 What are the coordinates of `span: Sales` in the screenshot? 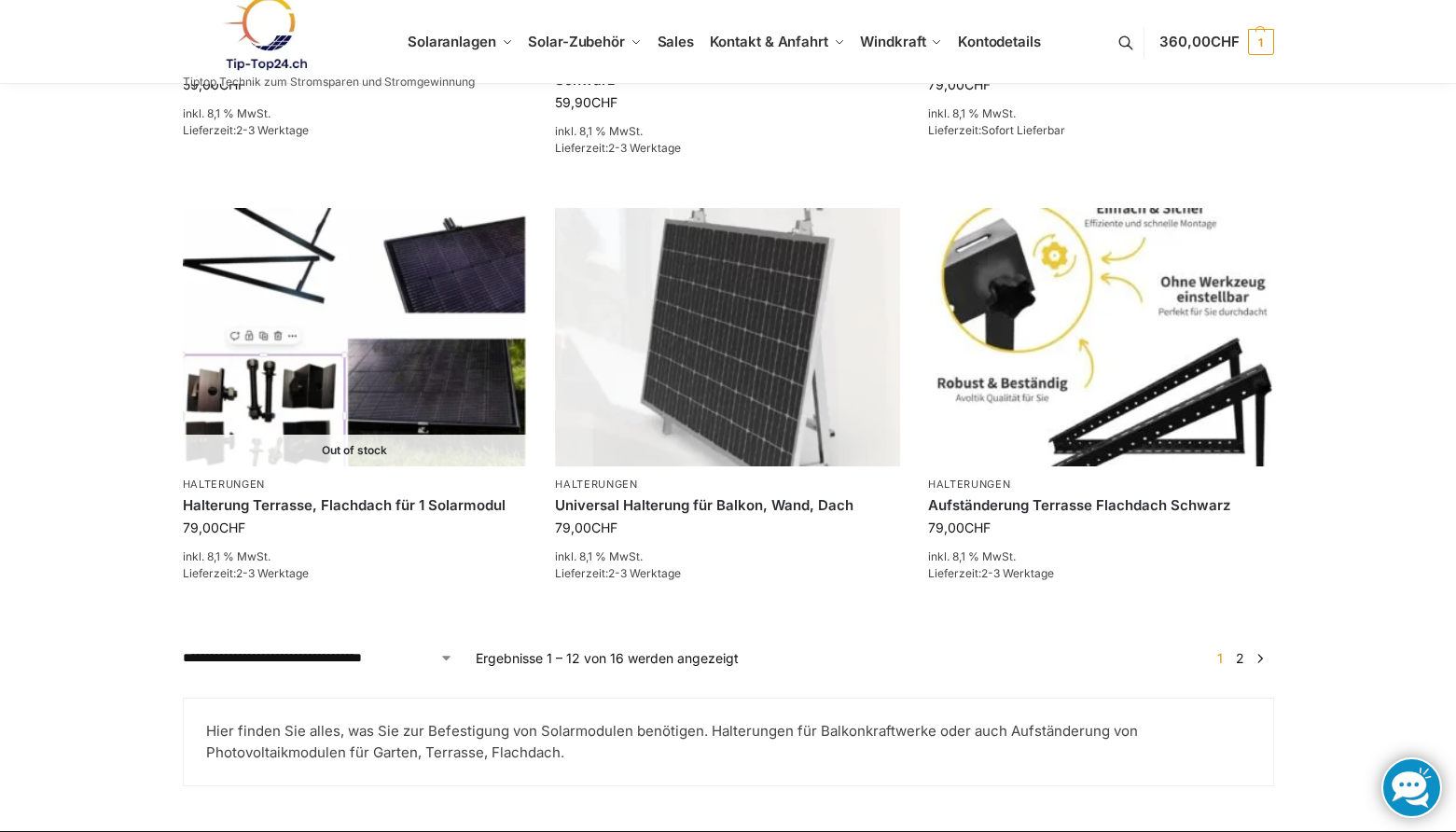 It's located at (676, 41).